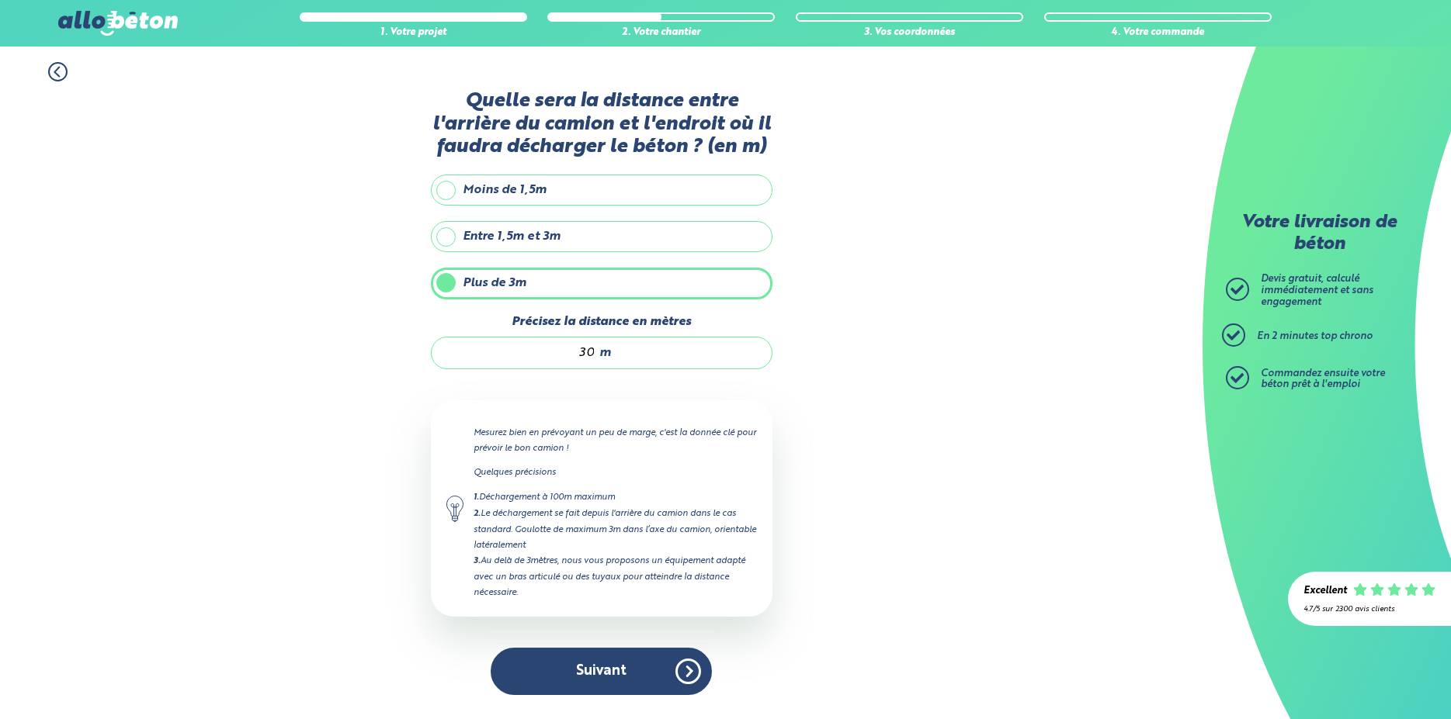  What do you see at coordinates (1319, 234) in the screenshot?
I see `p: Votre livraison de béton` at bounding box center [1319, 234].